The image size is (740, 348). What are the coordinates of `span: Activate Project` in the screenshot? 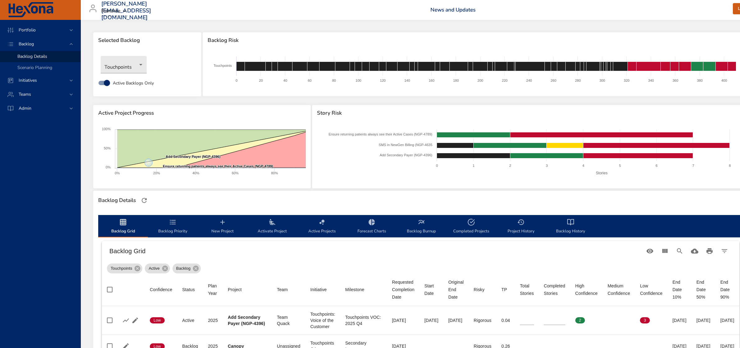 It's located at (272, 227).